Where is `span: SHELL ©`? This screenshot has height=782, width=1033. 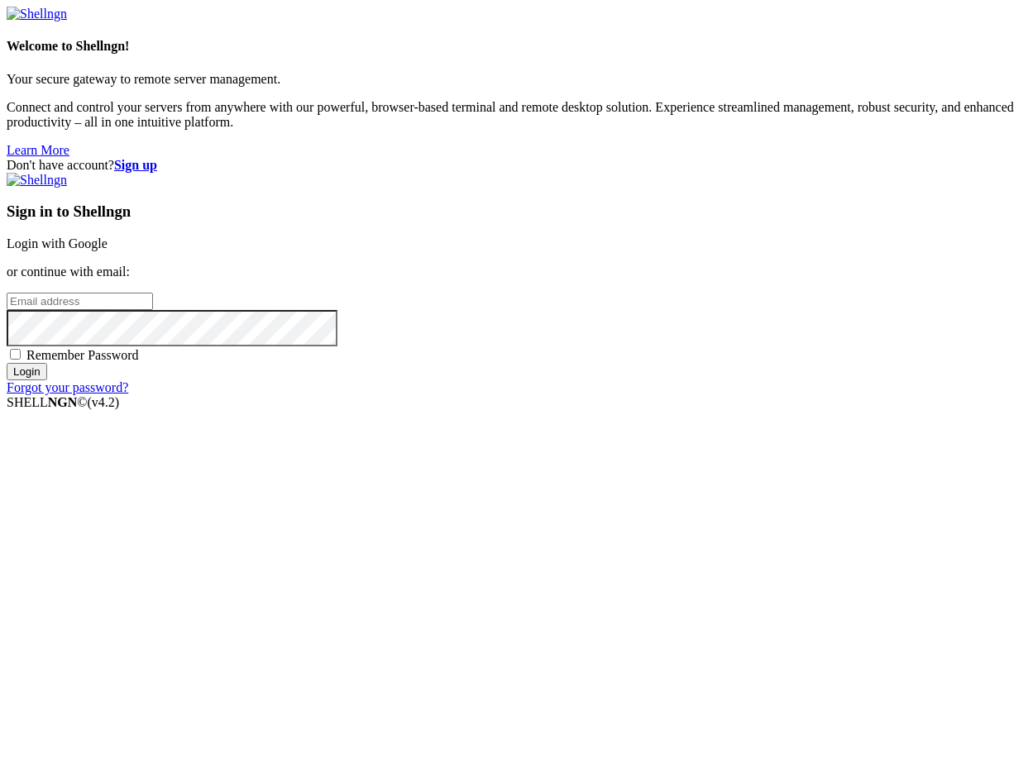
span: SHELL © is located at coordinates (63, 402).